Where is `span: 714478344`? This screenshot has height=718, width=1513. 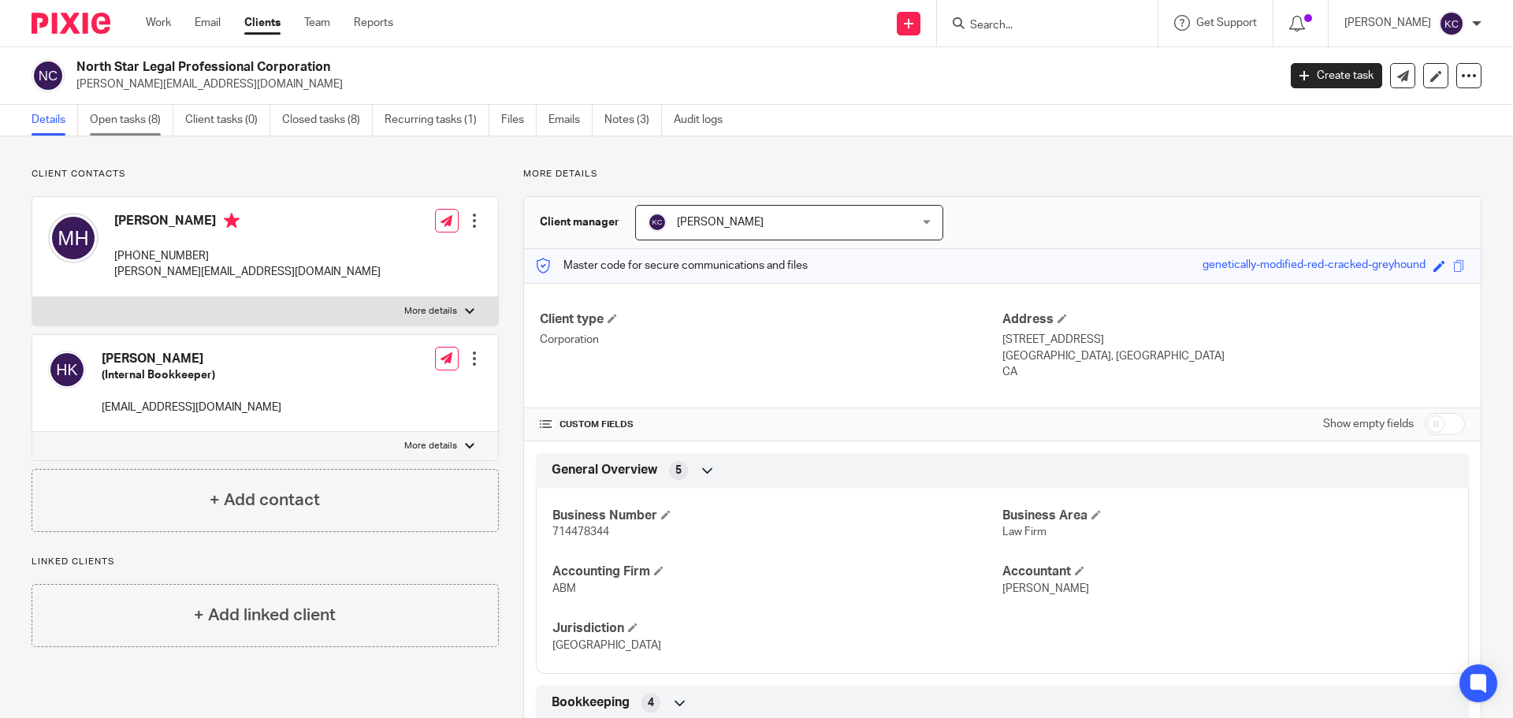 span: 714478344 is located at coordinates (581, 532).